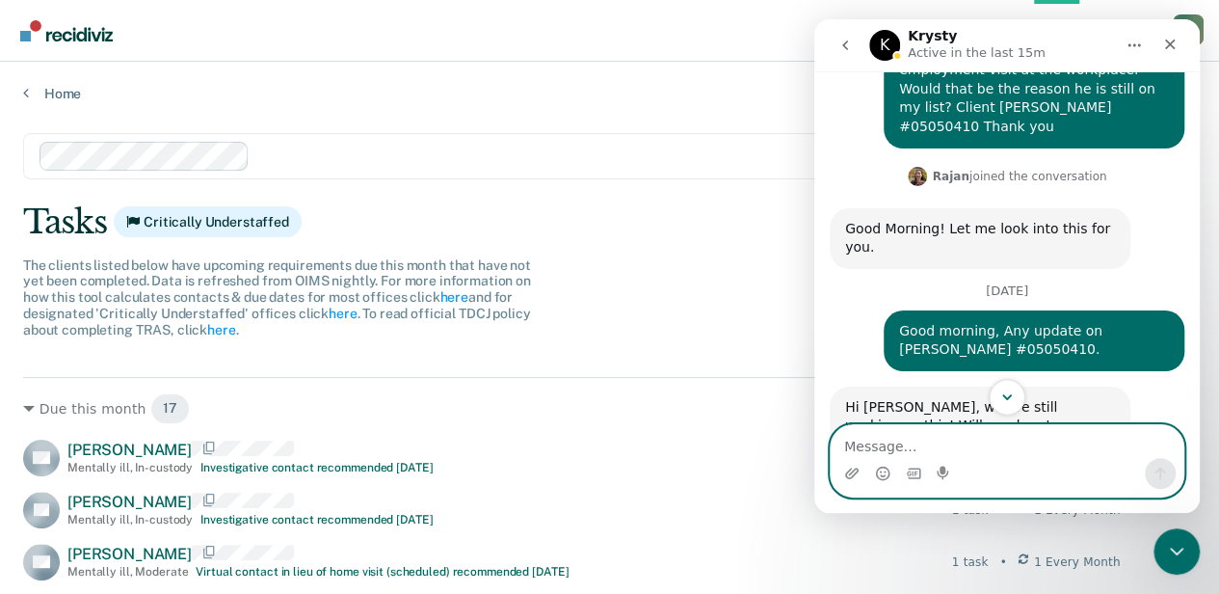  Describe the element at coordinates (193, 329) in the screenshot. I see `div: Ruby says…` at that location.